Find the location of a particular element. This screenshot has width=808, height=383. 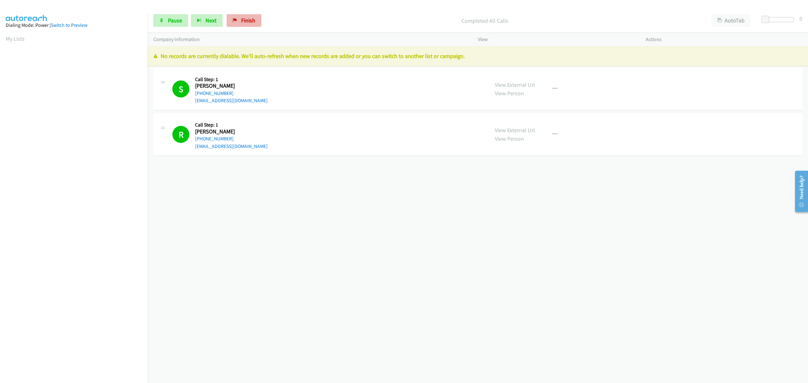

button: AutoTab is located at coordinates (731, 21).